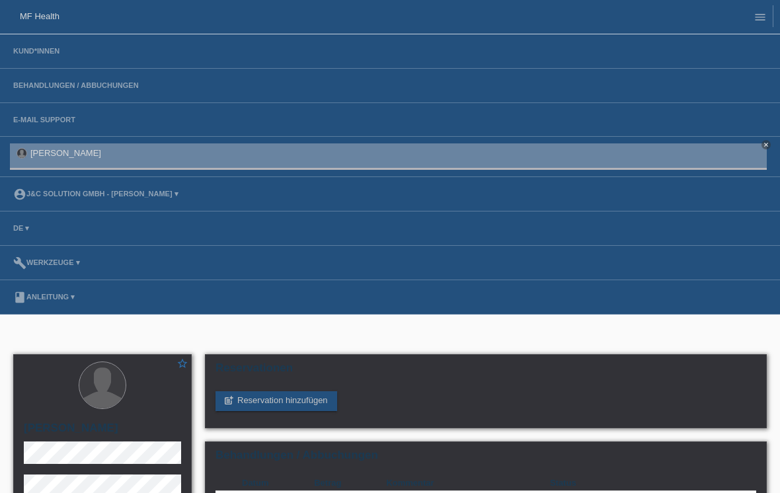 The image size is (780, 493). I want to click on th: Betrag, so click(350, 483).